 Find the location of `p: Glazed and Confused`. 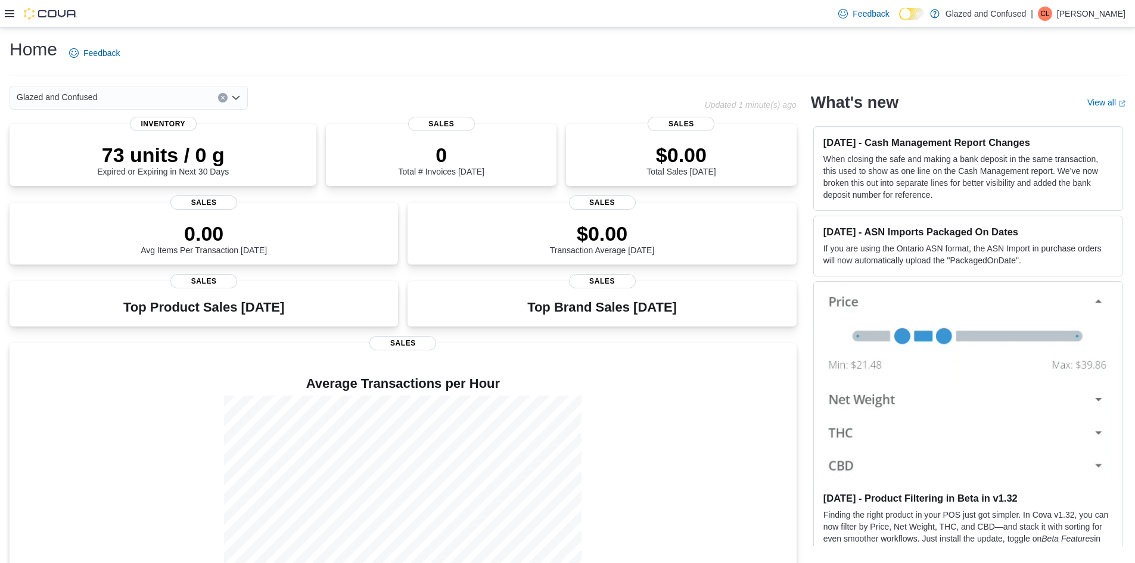

p: Glazed and Confused is located at coordinates (985, 14).